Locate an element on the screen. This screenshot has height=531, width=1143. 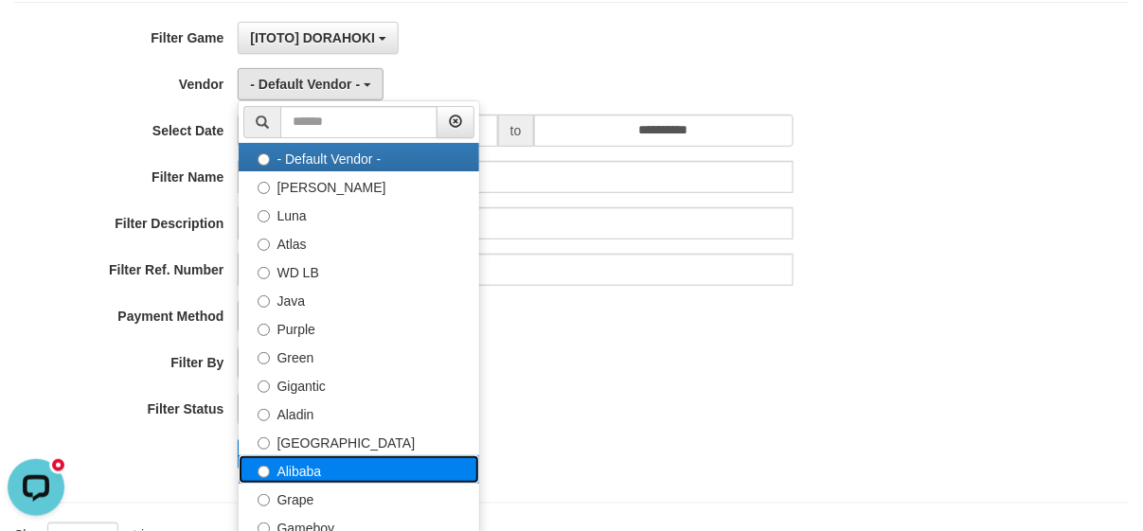
label: Atlas is located at coordinates (359, 242).